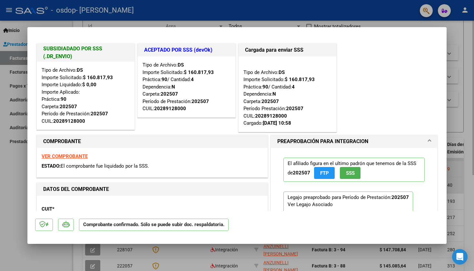 The width and height of the screenshot is (474, 271). Describe the element at coordinates (323, 141) in the screenshot. I see `h1: PREAPROBACIÓN PARA INTEGRACION` at that location.